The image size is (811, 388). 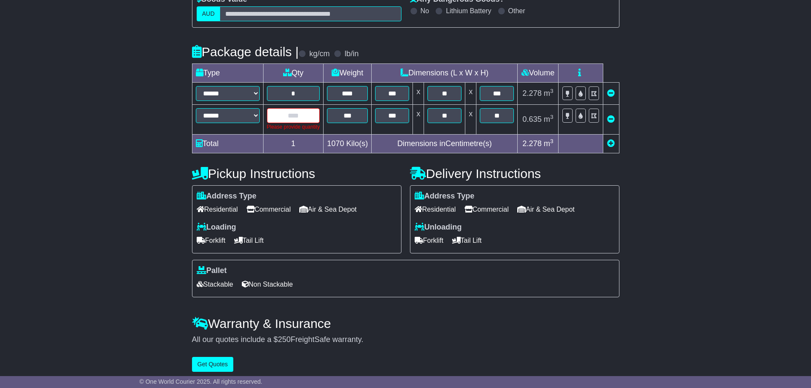 What do you see at coordinates (297, 173) in the screenshot?
I see `h4: Pickup Instructions` at bounding box center [297, 173].